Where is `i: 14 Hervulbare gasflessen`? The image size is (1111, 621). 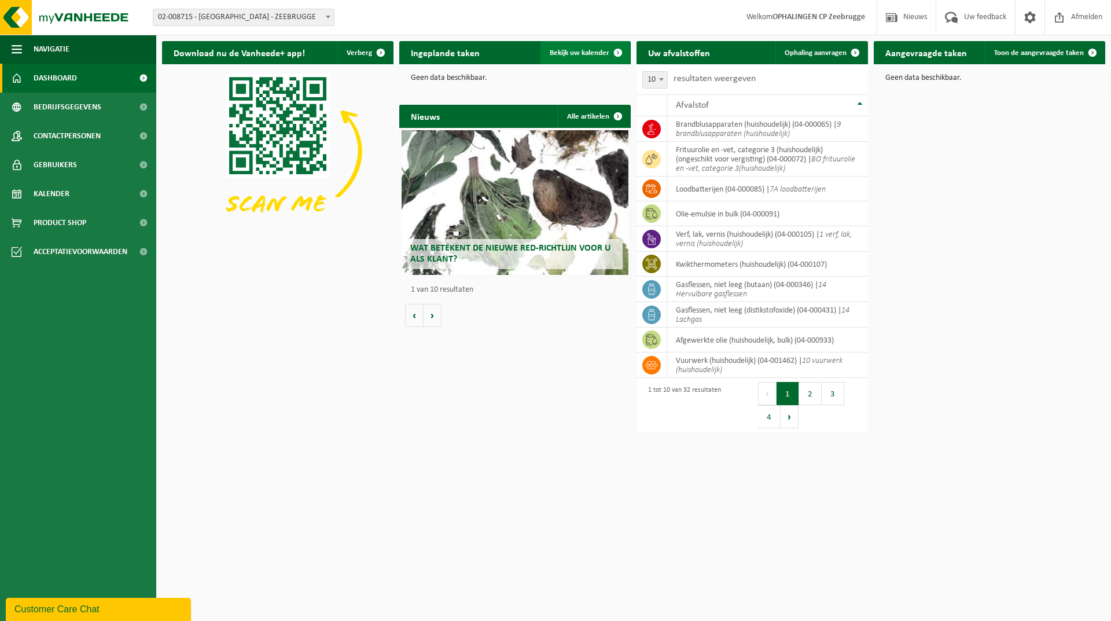
i: 14 Hervulbare gasflessen is located at coordinates (751, 289).